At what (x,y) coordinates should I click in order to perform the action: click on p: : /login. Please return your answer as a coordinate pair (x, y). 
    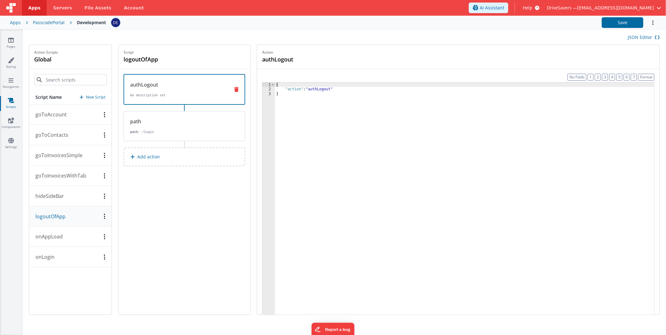
    Looking at the image, I should click on (177, 132).